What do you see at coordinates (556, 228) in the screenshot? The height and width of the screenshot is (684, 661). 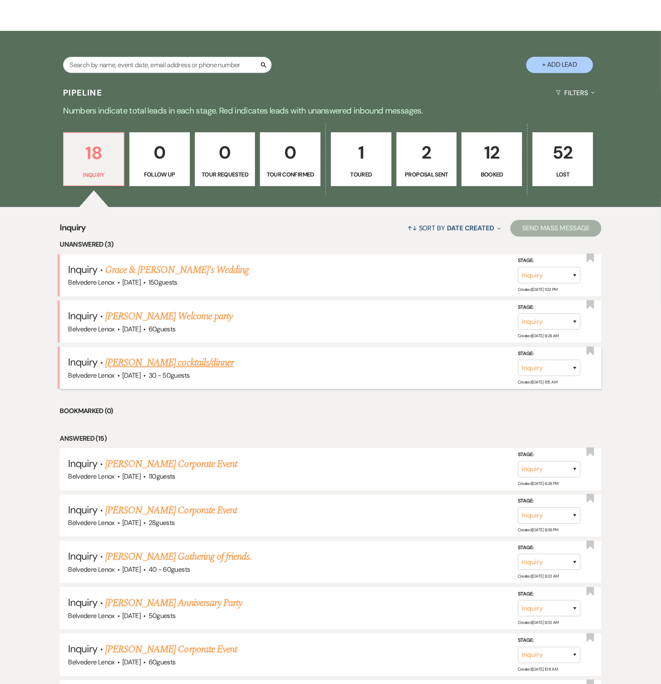 I see `button: Send Mass Message` at bounding box center [556, 228].